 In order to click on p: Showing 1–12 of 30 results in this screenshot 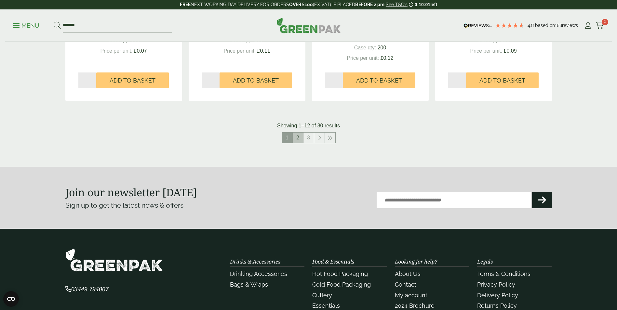, I will do `click(308, 126)`.